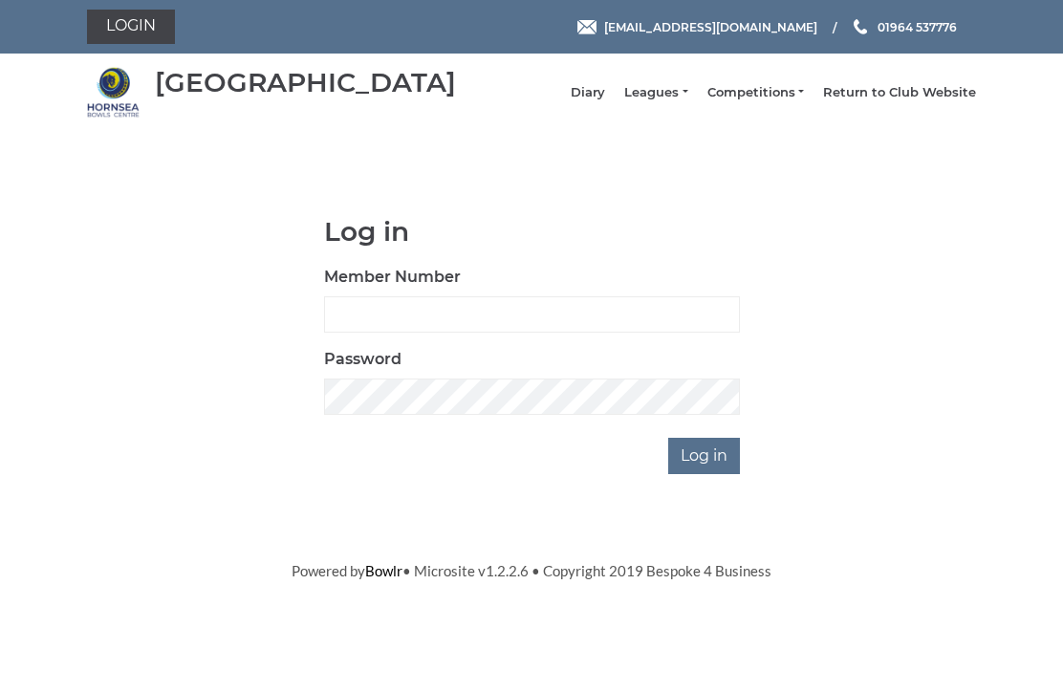 The image size is (1063, 693). What do you see at coordinates (588, 93) in the screenshot?
I see `a: Diary` at bounding box center [588, 93].